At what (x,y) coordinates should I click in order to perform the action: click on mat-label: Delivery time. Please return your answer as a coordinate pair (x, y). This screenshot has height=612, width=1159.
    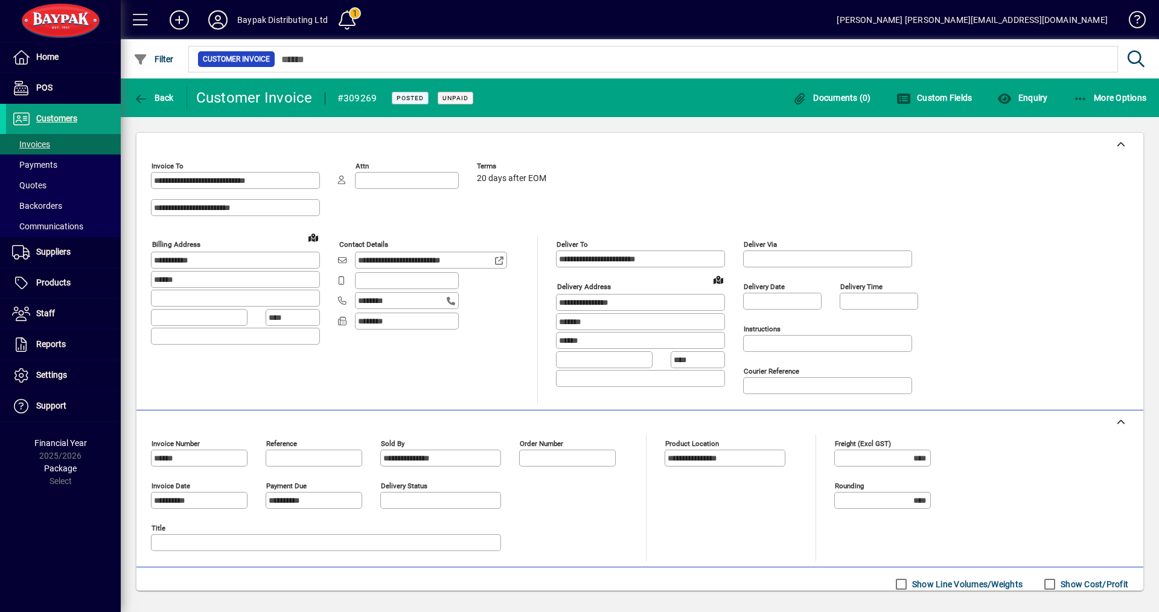
    Looking at the image, I should click on (862, 287).